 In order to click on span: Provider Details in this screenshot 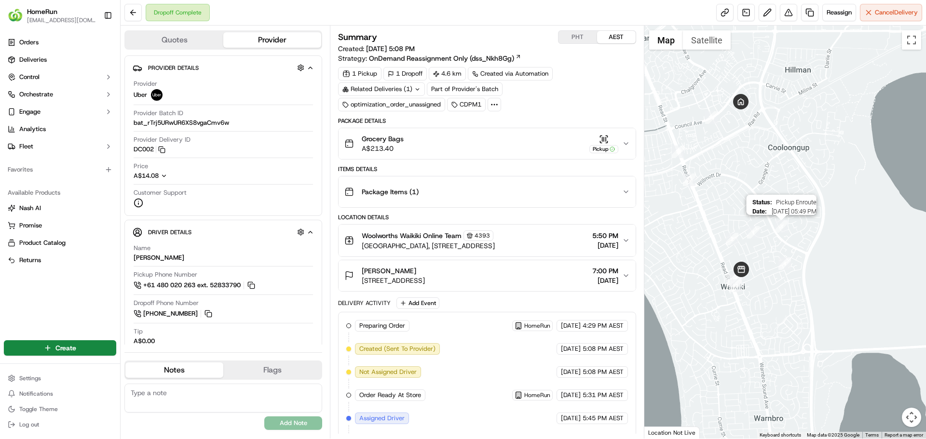, I will do `click(173, 68)`.